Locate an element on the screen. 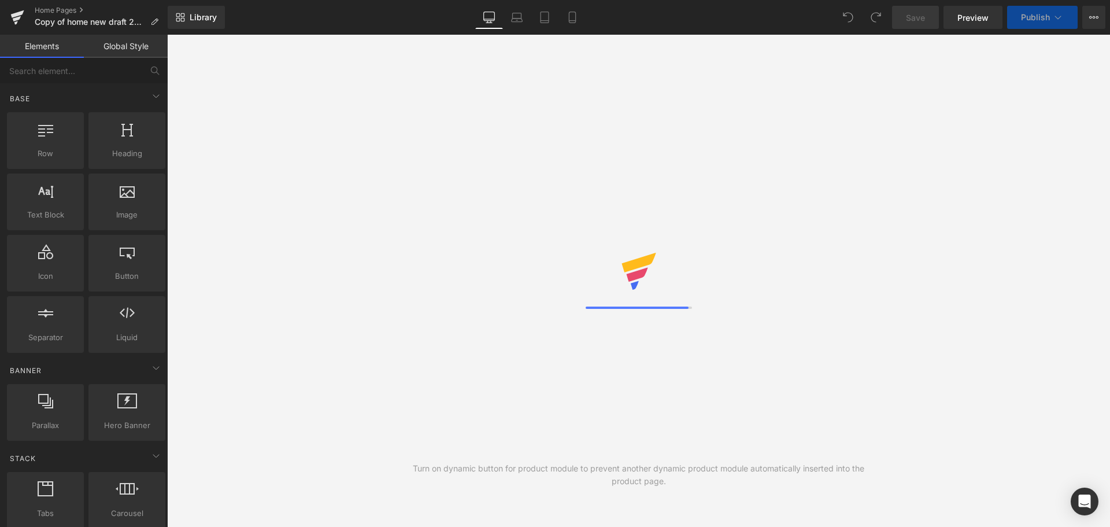 The image size is (1110, 527). a: Preview is located at coordinates (973, 17).